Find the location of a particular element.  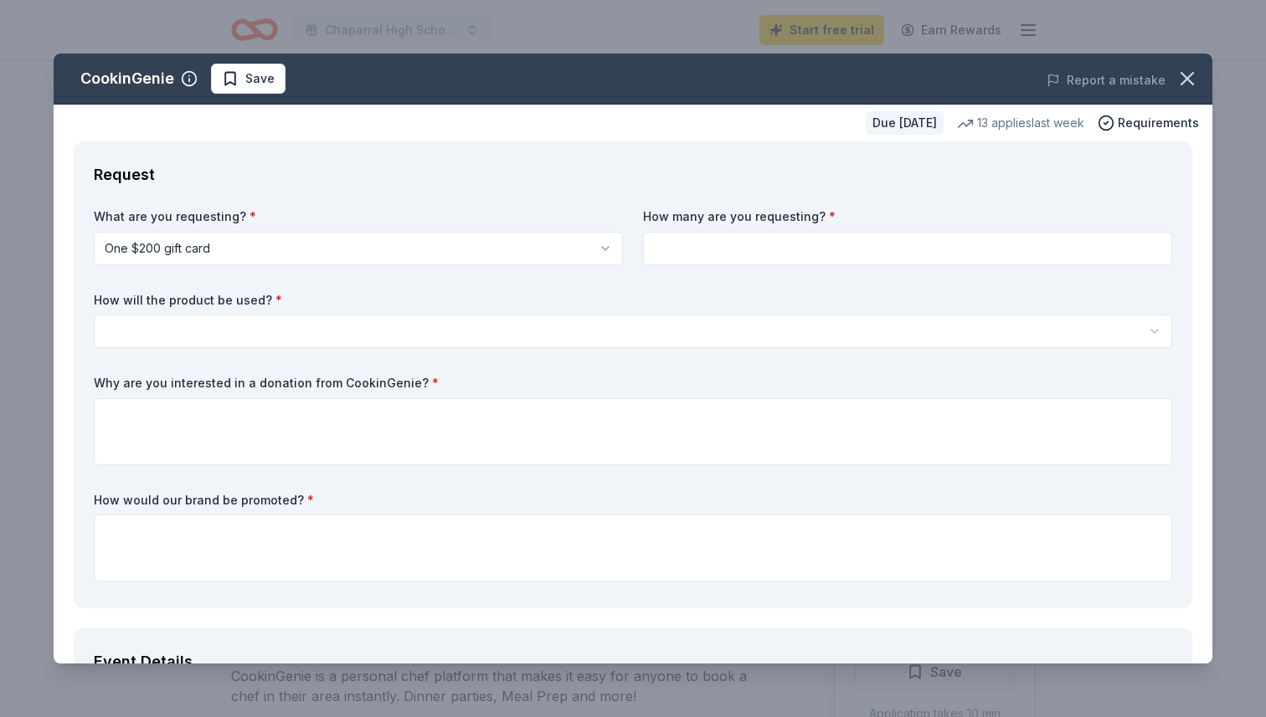

div: CookinGenie is located at coordinates (127, 79).